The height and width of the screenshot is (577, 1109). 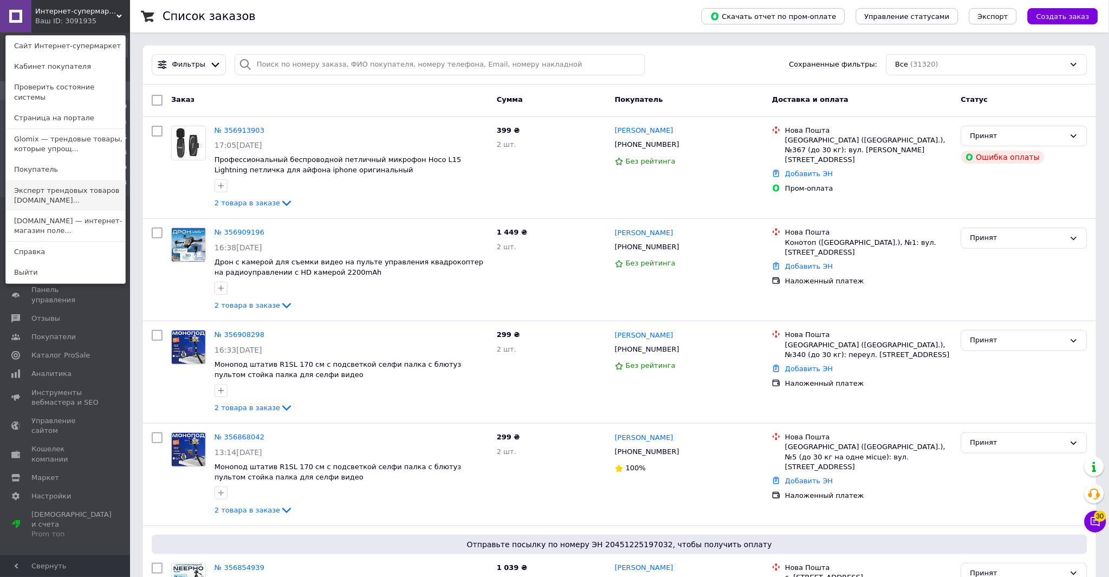 What do you see at coordinates (66, 144) in the screenshot?
I see `a: Glomix — трендовые товары, которые упрощ...` at bounding box center [66, 144].